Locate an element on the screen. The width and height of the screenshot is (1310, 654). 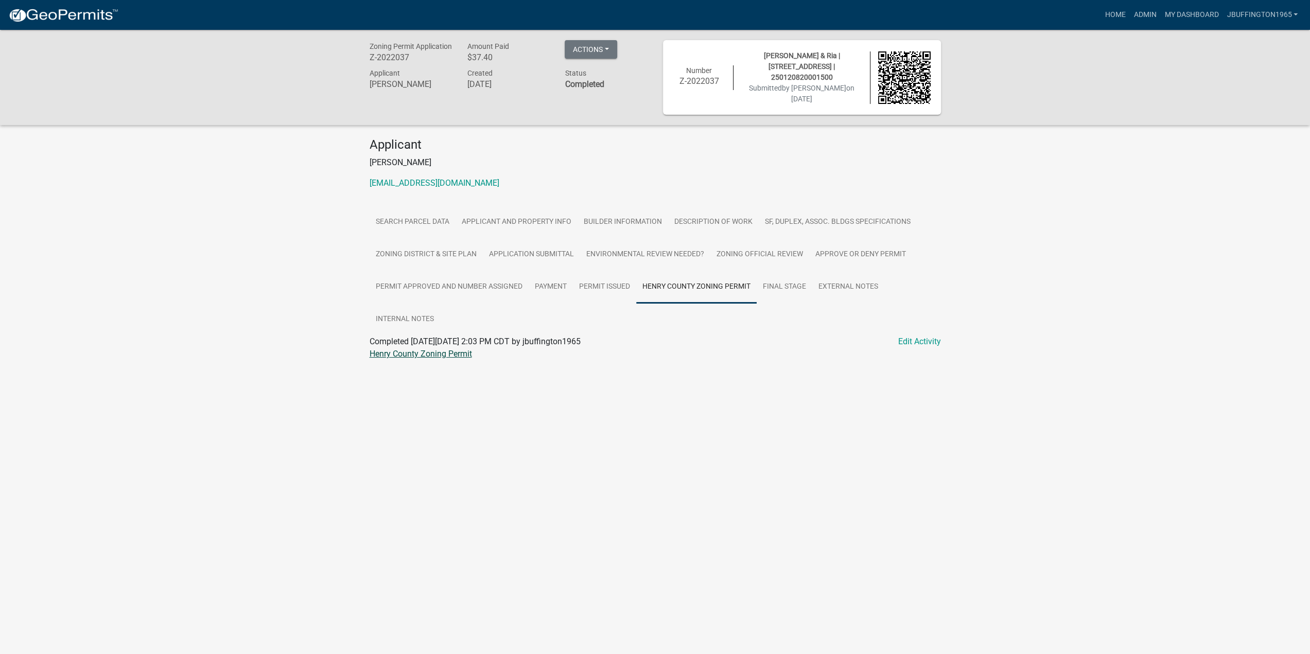
span: Amount Paid is located at coordinates (487, 46).